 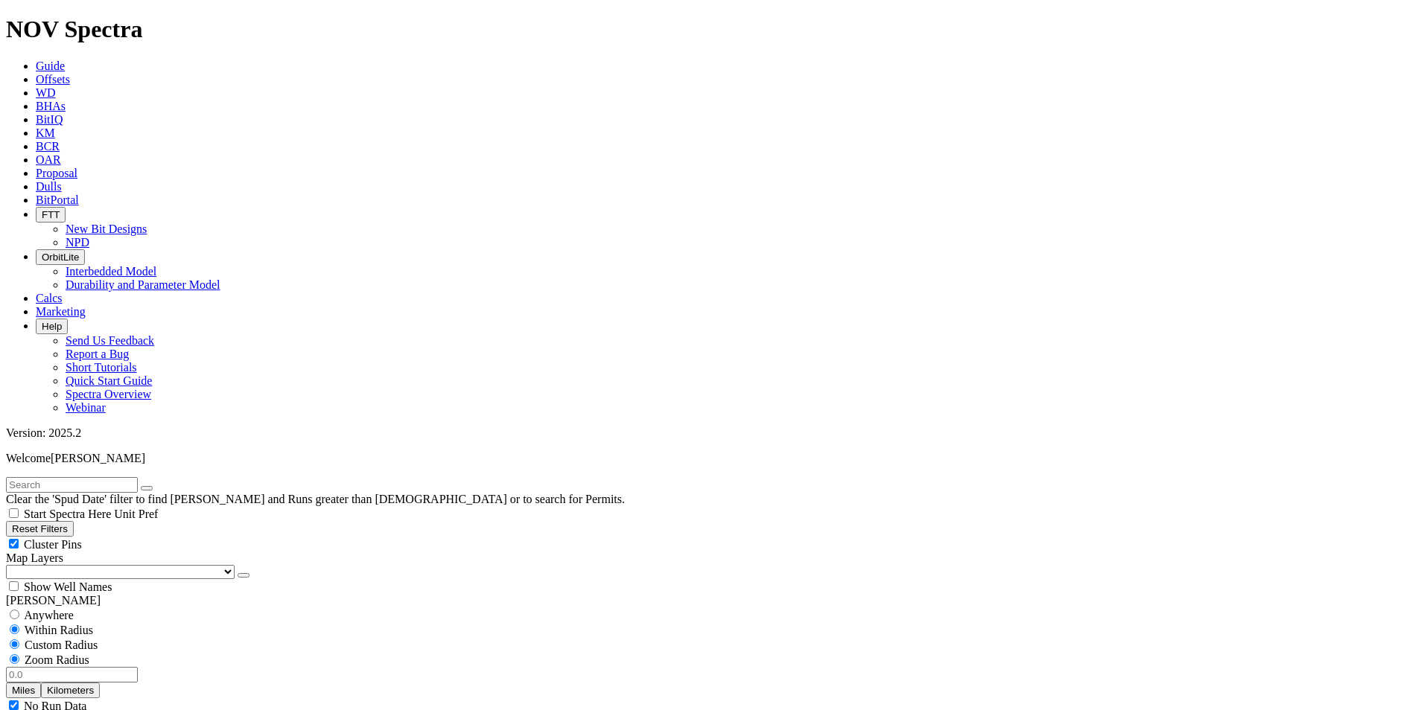 I want to click on button: Miles, so click(x=23, y=690).